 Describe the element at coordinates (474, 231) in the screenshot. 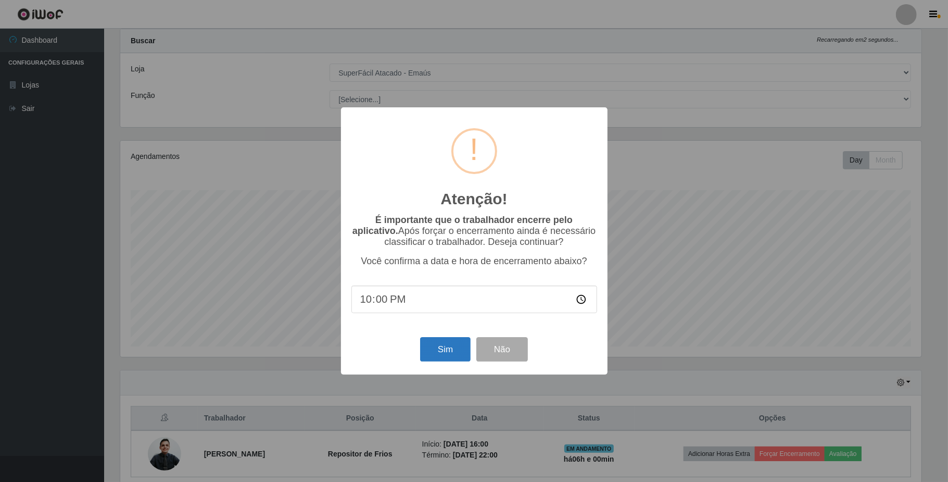

I see `p: Após forçar o encerramento ainda é necessário classificar o trabalhador. Deseja continuar?` at that location.